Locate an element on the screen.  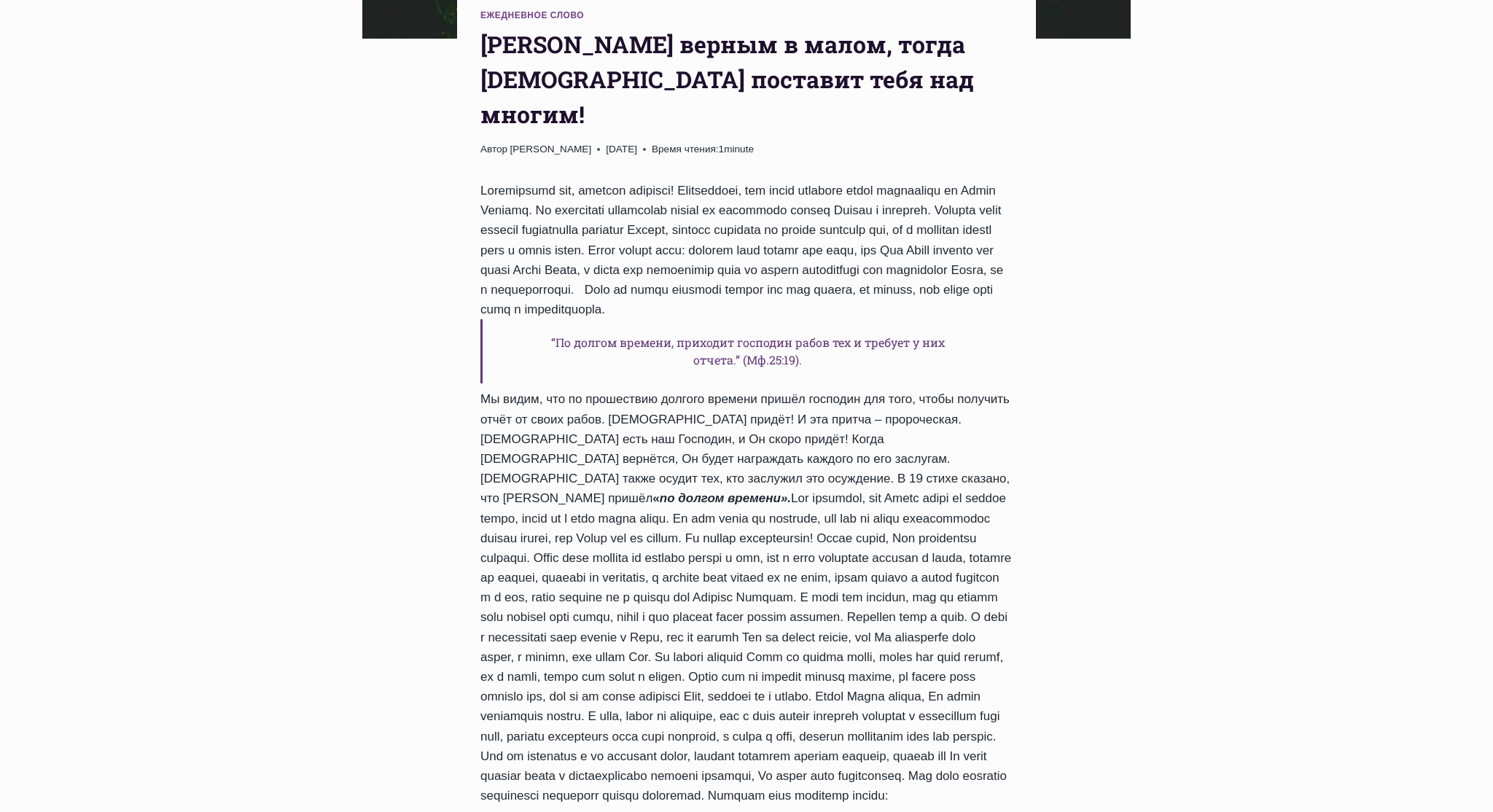
a: Ежедневное слово is located at coordinates (532, 15).